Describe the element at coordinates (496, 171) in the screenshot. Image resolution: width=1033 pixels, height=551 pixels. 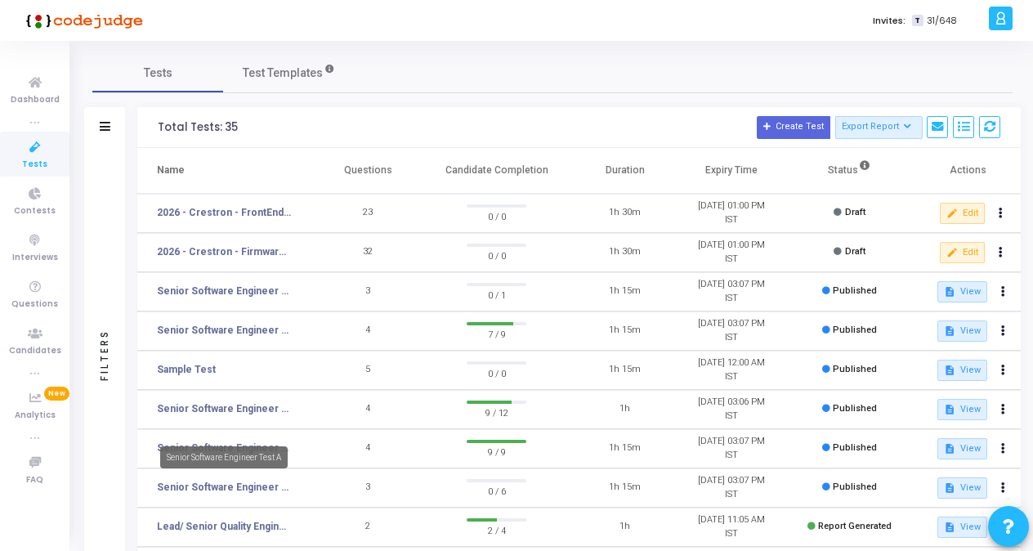
I see `th: Candidate Completion` at that location.